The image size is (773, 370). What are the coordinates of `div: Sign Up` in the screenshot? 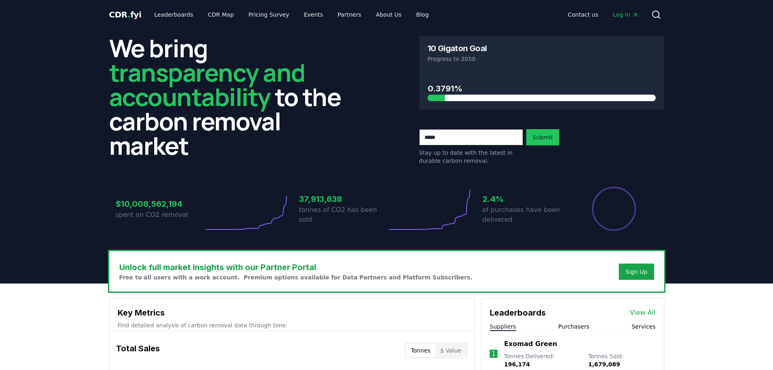 It's located at (636, 271).